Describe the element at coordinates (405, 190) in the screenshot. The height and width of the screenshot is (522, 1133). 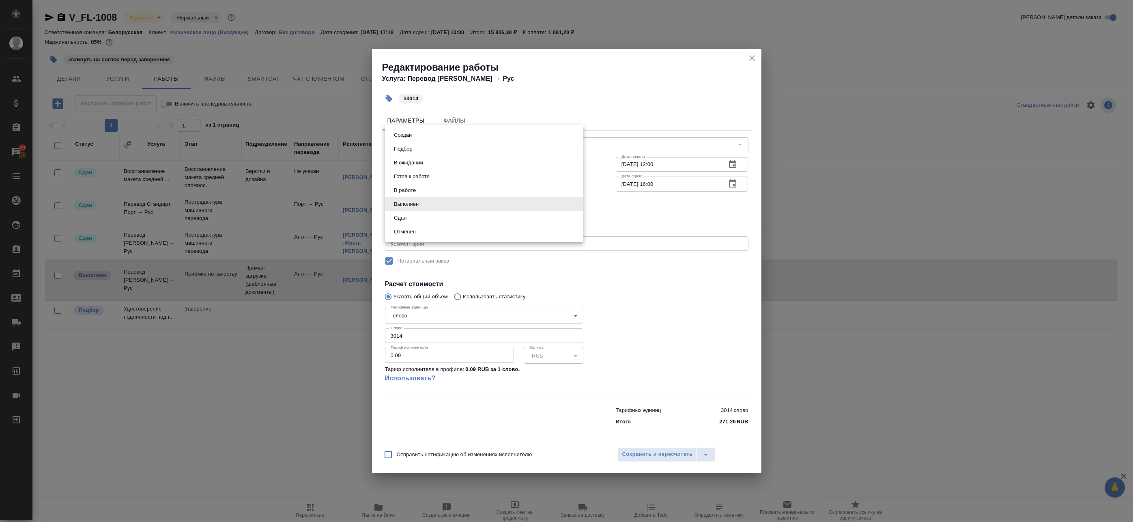
I see `button: В работе` at that location.